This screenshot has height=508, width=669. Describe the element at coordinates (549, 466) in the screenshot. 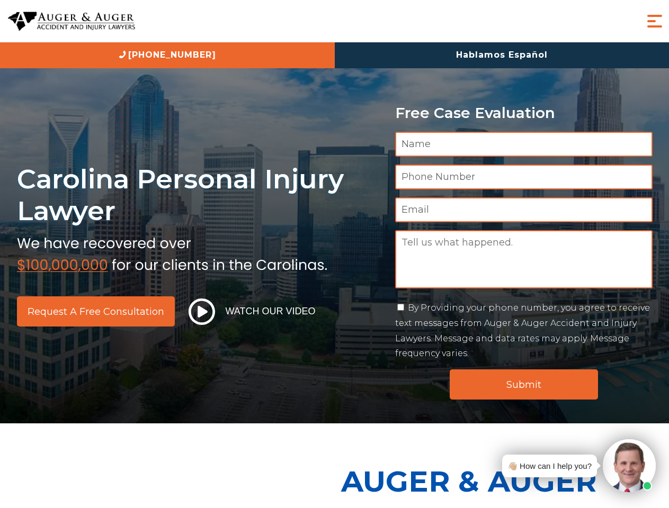

I see `div: 👋🏼 How can I help you?` at that location.